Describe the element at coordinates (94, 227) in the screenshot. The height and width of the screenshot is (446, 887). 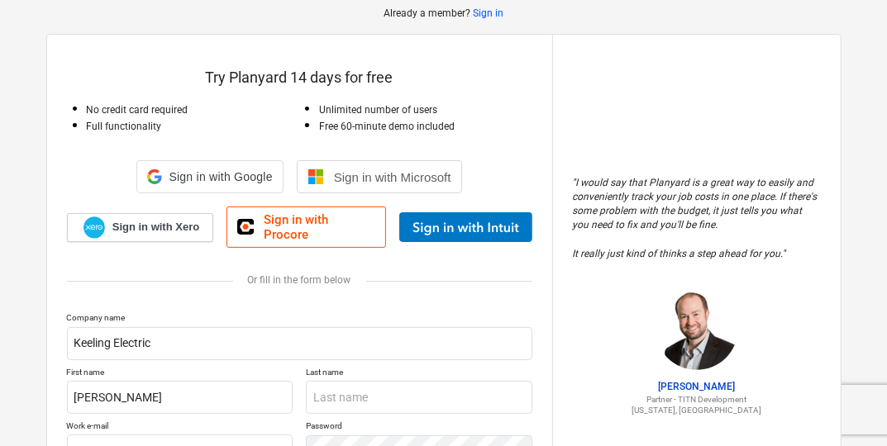
I see `img: Xero logo` at that location.